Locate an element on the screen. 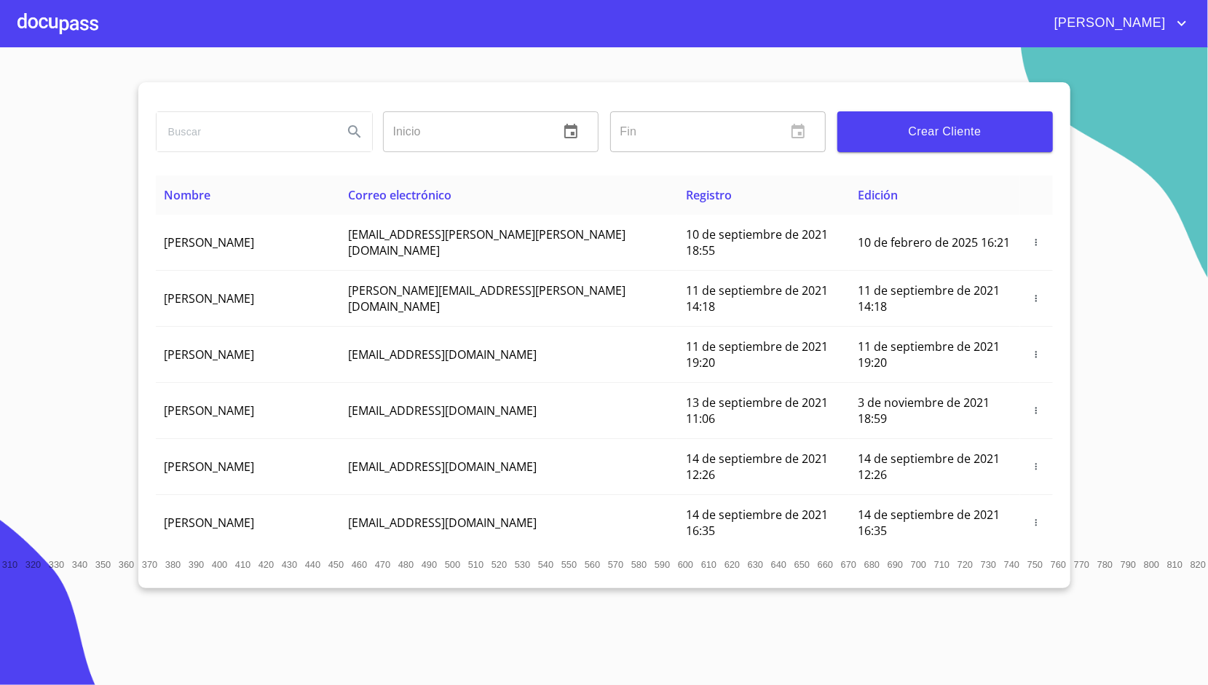 This screenshot has width=1208, height=685. button: 780 is located at coordinates (1105, 565).